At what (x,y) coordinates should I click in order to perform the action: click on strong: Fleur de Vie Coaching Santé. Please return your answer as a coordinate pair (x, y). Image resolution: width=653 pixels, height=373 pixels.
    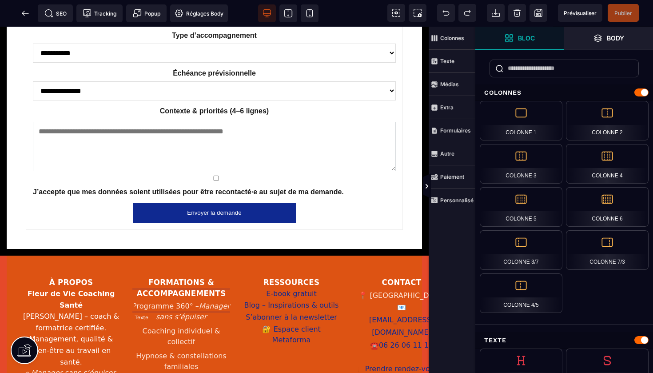
    Looking at the image, I should click on (71, 272).